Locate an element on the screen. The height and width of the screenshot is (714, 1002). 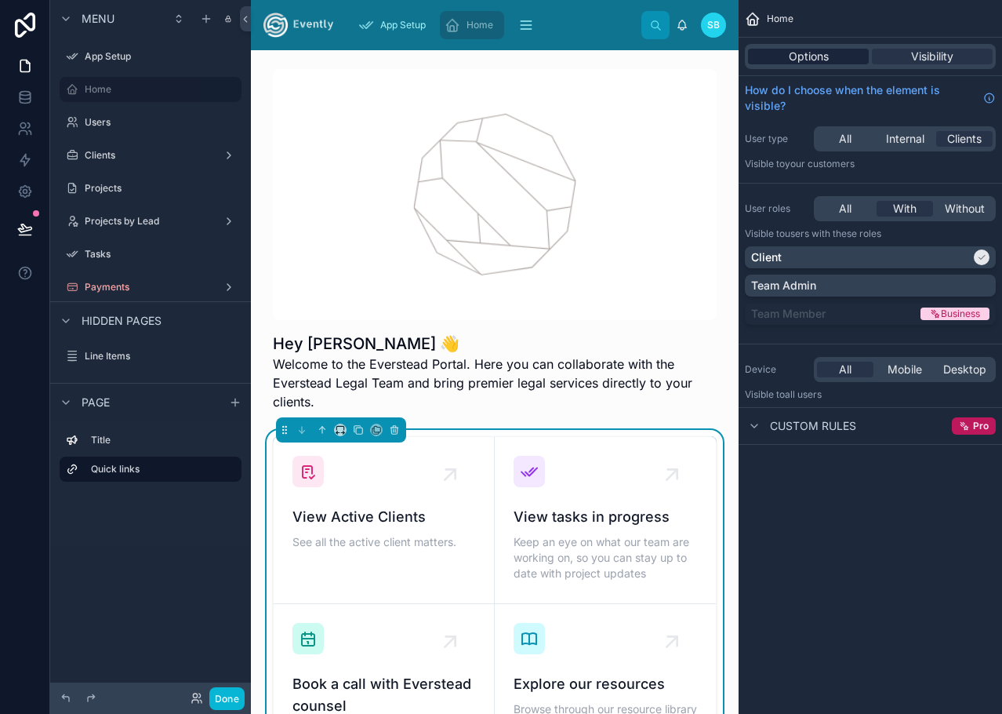
span: With is located at coordinates (905, 209).